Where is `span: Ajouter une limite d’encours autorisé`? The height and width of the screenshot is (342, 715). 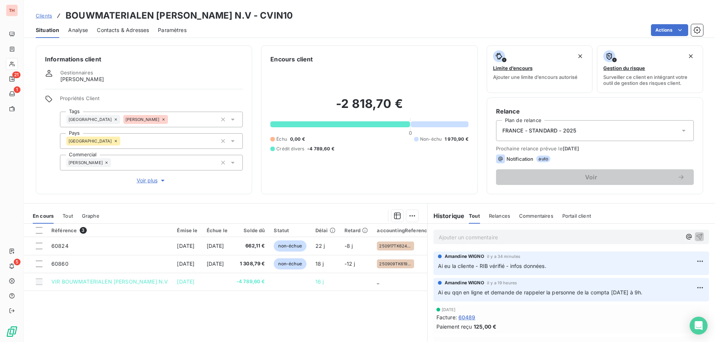 span: Ajouter une limite d’encours autorisé is located at coordinates (535, 77).